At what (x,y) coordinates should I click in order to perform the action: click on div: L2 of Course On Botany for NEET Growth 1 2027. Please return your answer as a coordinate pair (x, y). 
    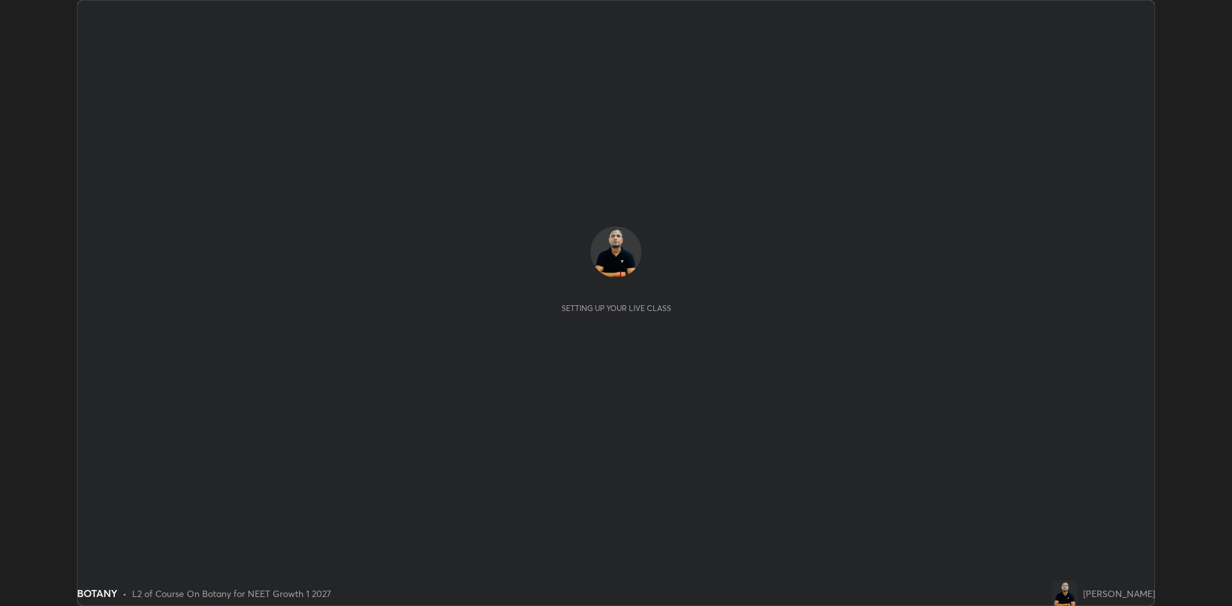
    Looking at the image, I should click on (232, 594).